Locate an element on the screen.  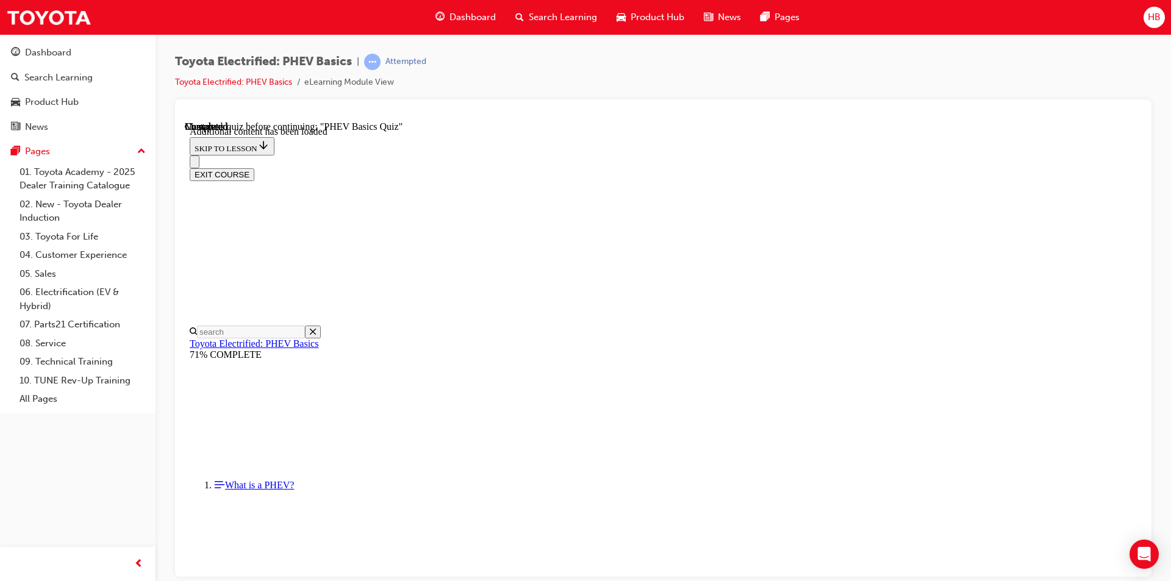
div: Attempted is located at coordinates (406, 62).